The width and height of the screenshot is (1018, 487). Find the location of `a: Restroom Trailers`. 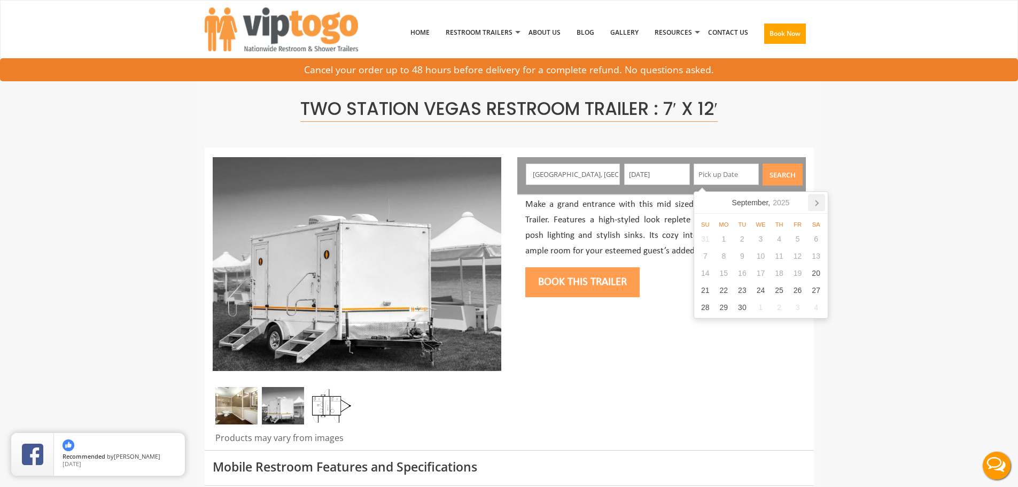

a: Restroom Trailers is located at coordinates (479, 33).